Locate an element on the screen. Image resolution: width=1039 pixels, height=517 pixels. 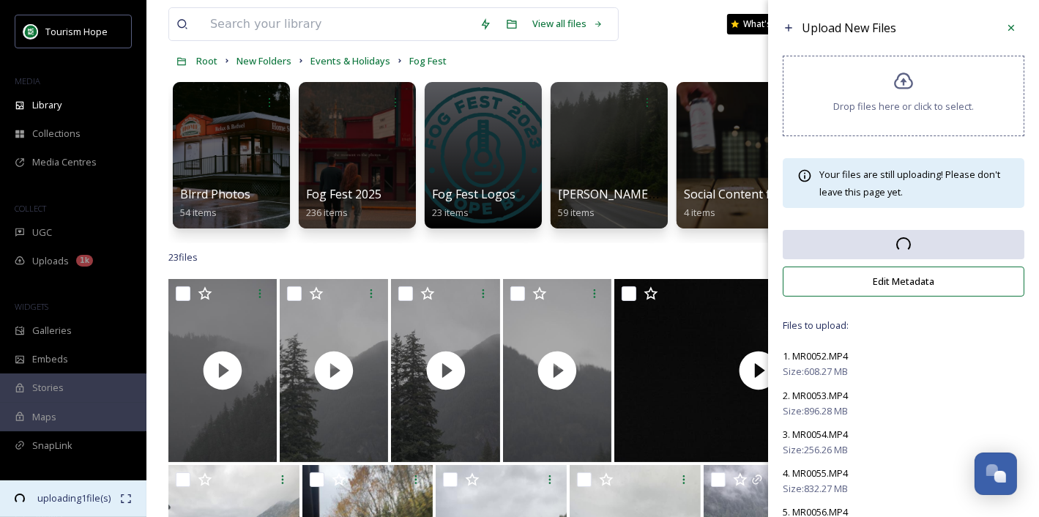
span: SnapLink is located at coordinates (52, 445).